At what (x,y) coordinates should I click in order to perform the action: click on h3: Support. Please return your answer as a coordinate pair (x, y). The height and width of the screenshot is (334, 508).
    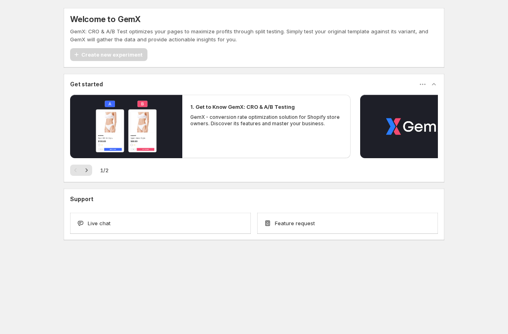
    Looking at the image, I should click on (82, 199).